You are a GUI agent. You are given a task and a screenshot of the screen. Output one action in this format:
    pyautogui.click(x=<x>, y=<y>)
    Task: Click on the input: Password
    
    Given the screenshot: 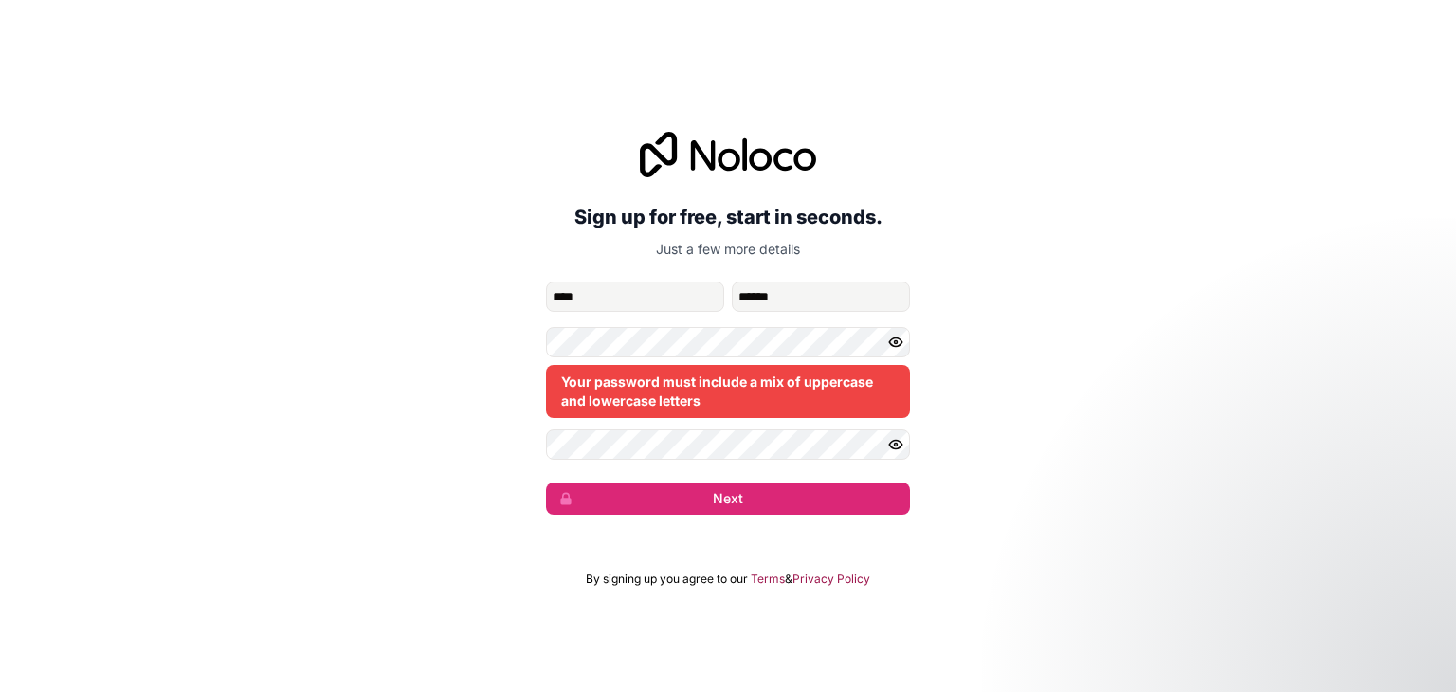 What is the action you would take?
    pyautogui.click(x=728, y=342)
    